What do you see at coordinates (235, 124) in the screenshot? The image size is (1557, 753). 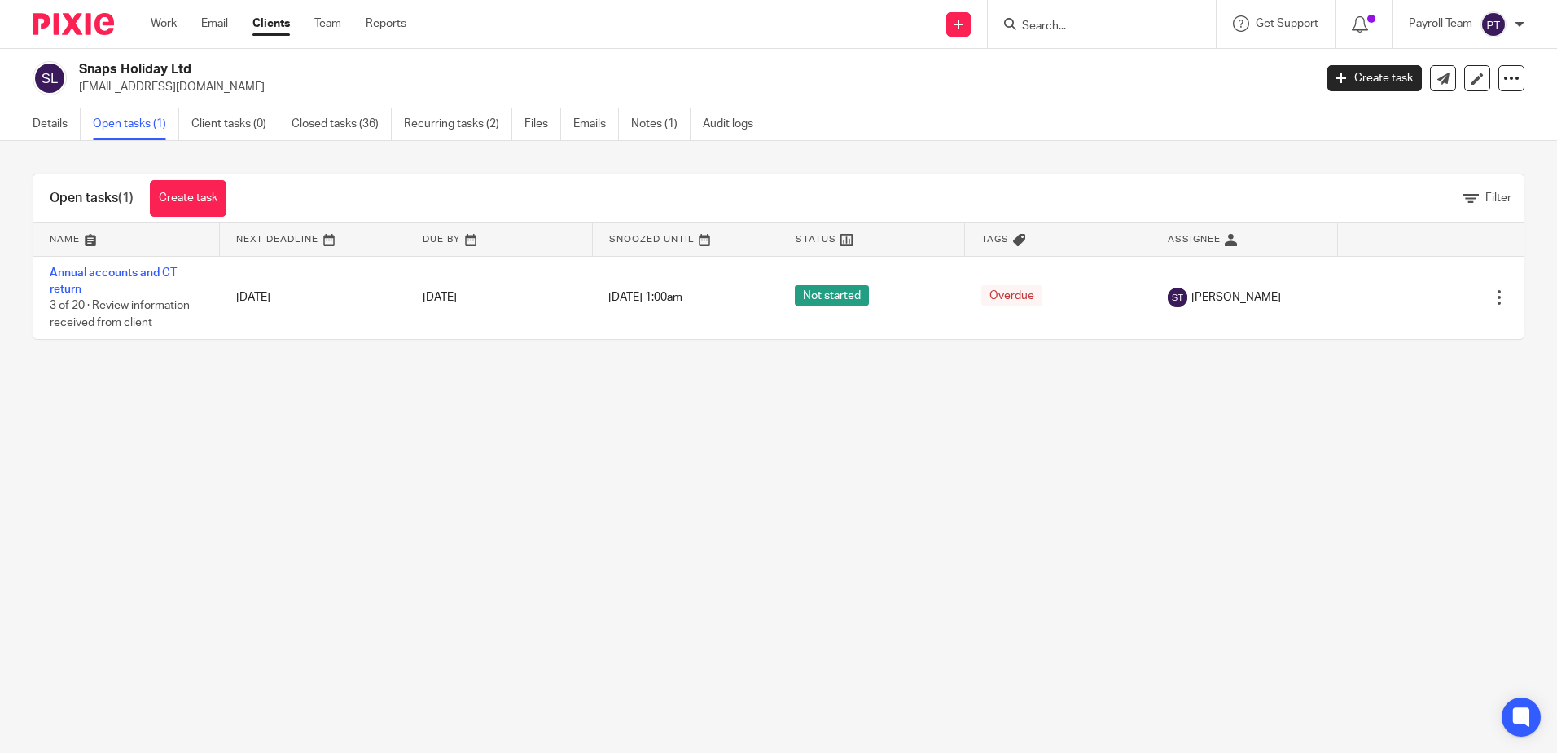 I see `a: Client tasks (0)` at bounding box center [235, 124].